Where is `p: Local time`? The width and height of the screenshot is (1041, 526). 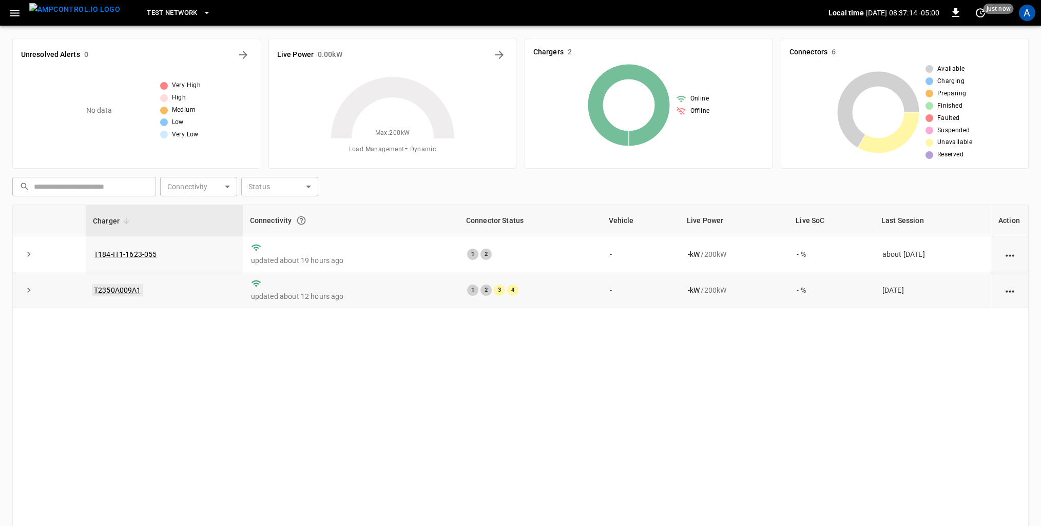
p: Local time is located at coordinates (846, 13).